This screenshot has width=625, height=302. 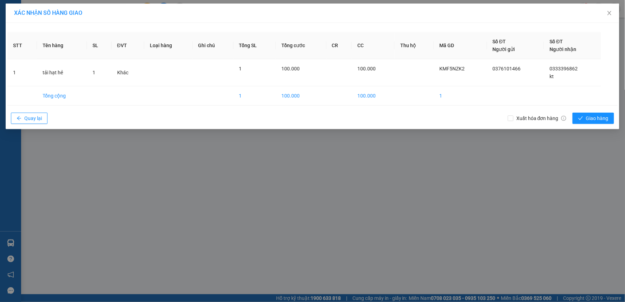 I want to click on td: Khác, so click(x=128, y=72).